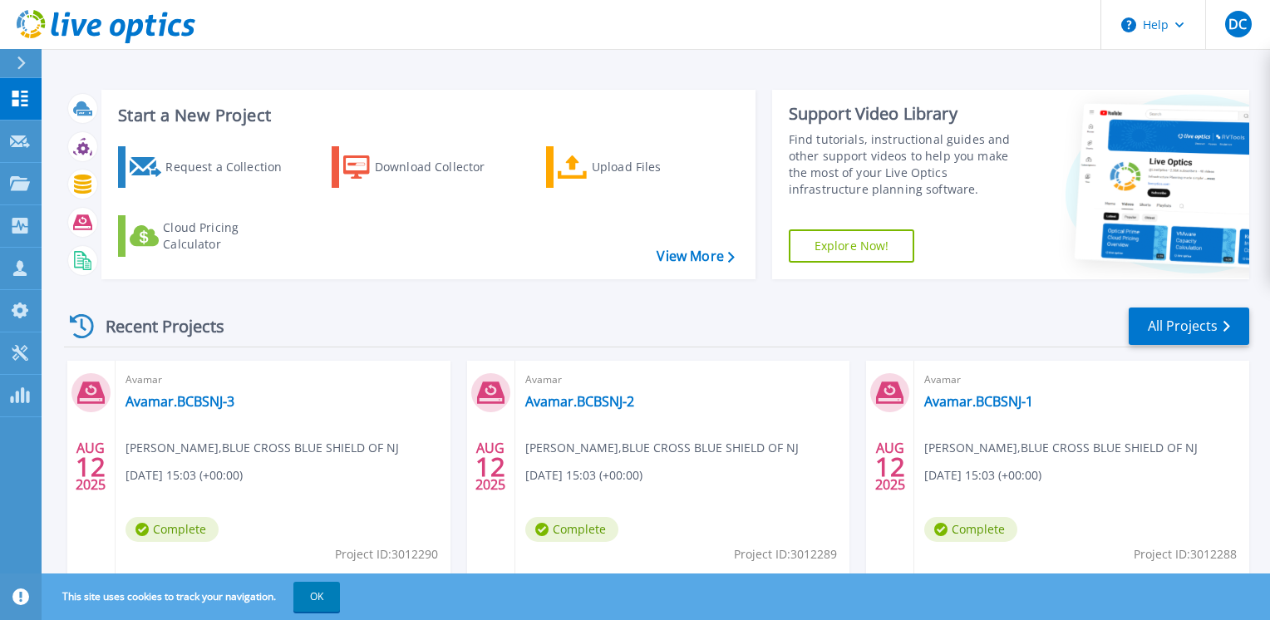 This screenshot has width=1270, height=620. What do you see at coordinates (852, 246) in the screenshot?
I see `a: Explore Now!` at bounding box center [852, 246].